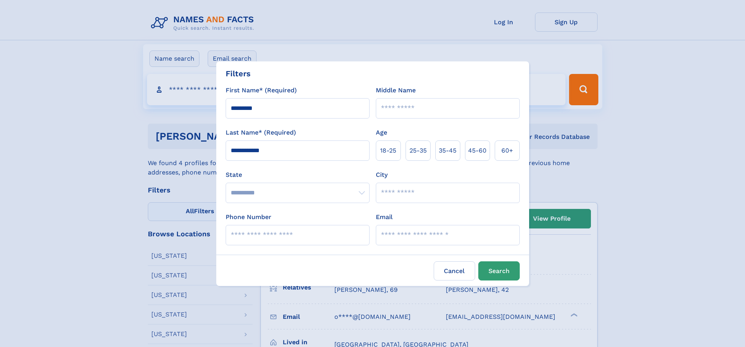 Image resolution: width=745 pixels, height=347 pixels. Describe the element at coordinates (382, 175) in the screenshot. I see `label: City` at that location.